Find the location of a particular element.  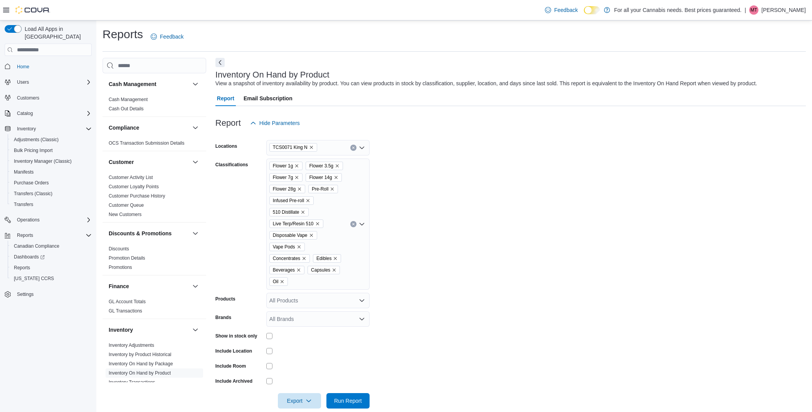

a: Customer Activity List is located at coordinates (131, 177).